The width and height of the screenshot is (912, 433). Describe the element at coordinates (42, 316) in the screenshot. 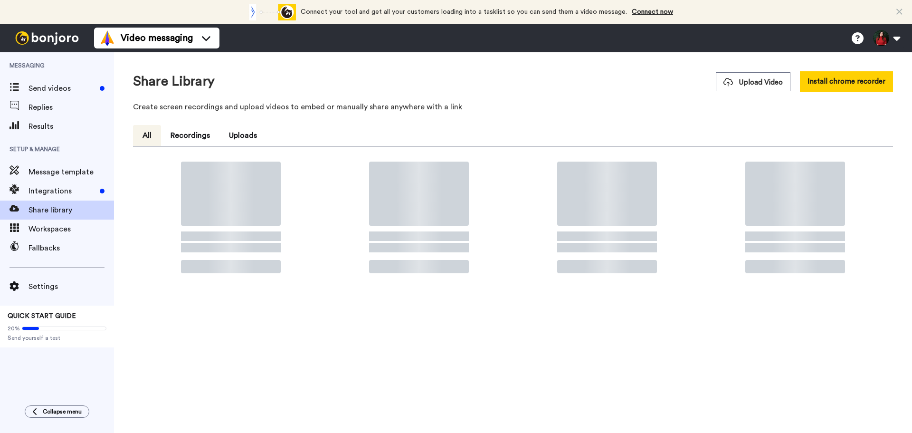

I see `span: QUICK START GUIDE` at that location.